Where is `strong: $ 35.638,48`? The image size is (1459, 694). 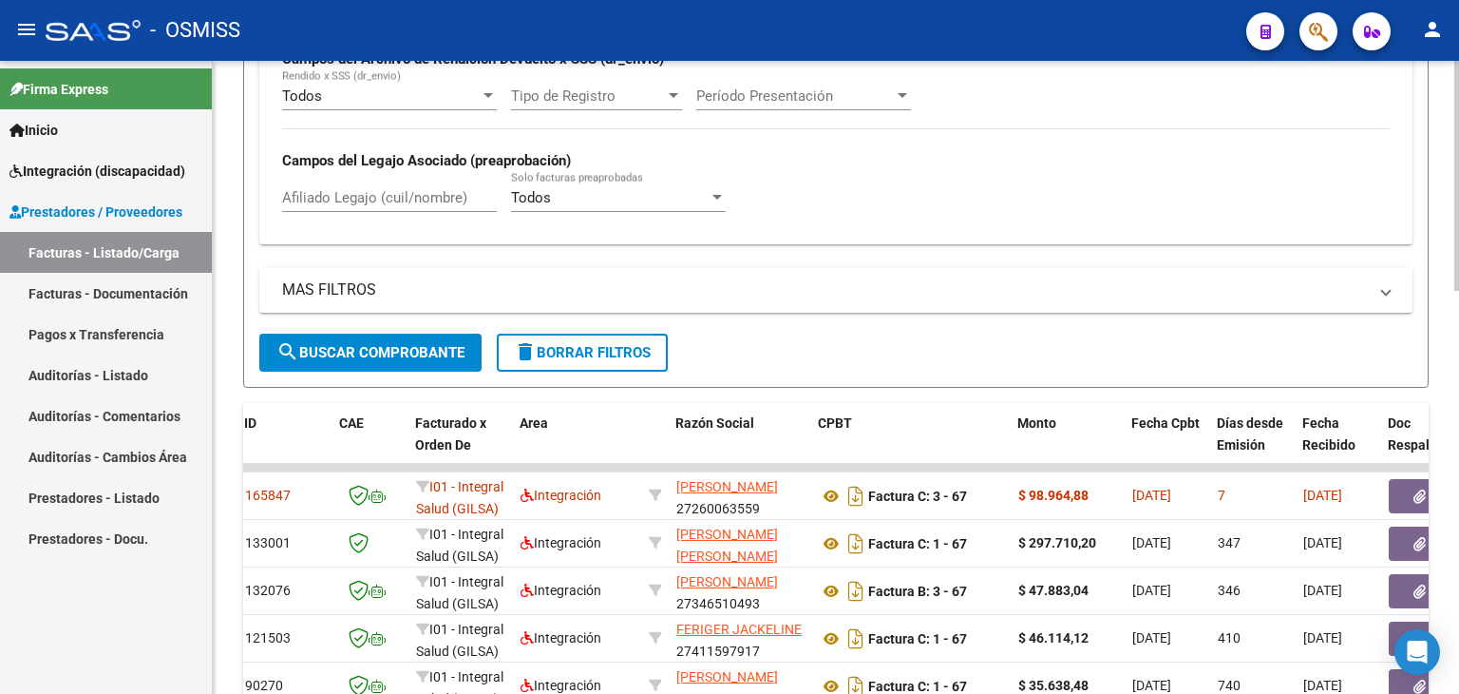 strong: $ 35.638,48 is located at coordinates (1054, 685).